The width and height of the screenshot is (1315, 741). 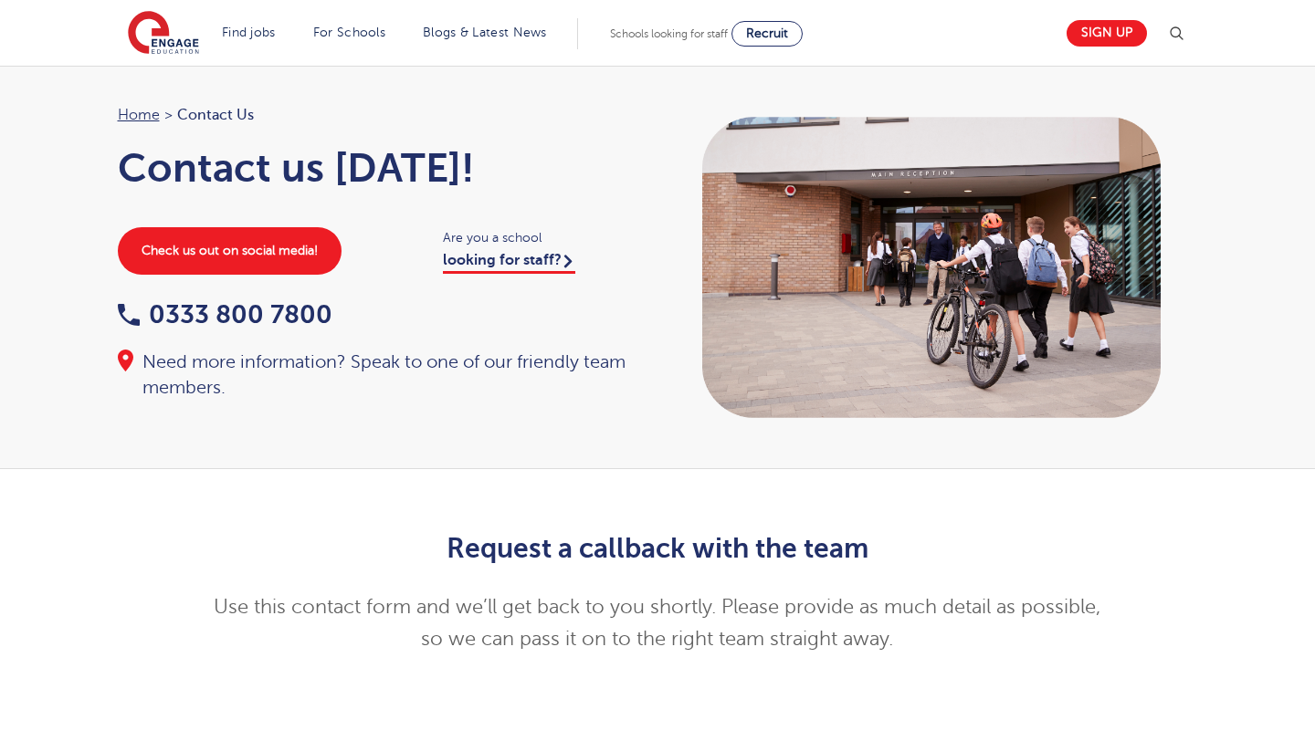 What do you see at coordinates (485, 32) in the screenshot?
I see `a: Blogs & Latest News` at bounding box center [485, 32].